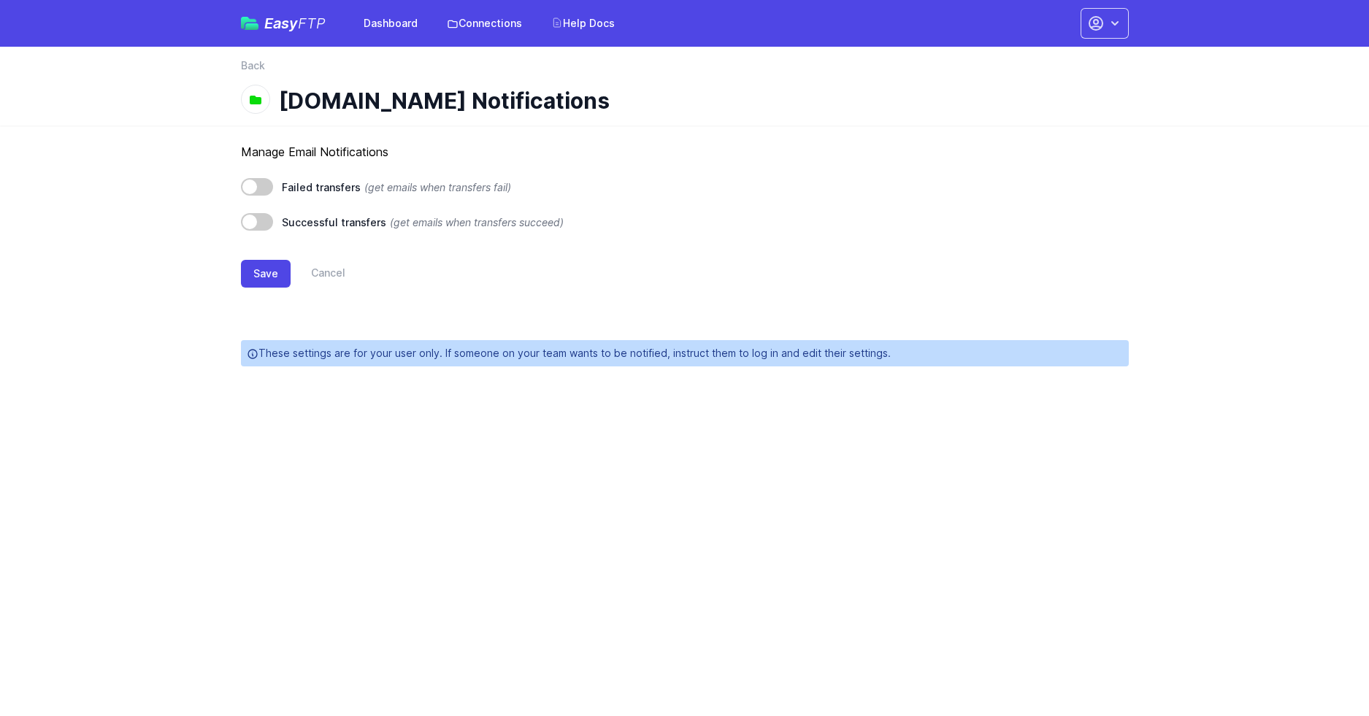  Describe the element at coordinates (321, 187) in the screenshot. I see `span: Failed transfers` at that location.